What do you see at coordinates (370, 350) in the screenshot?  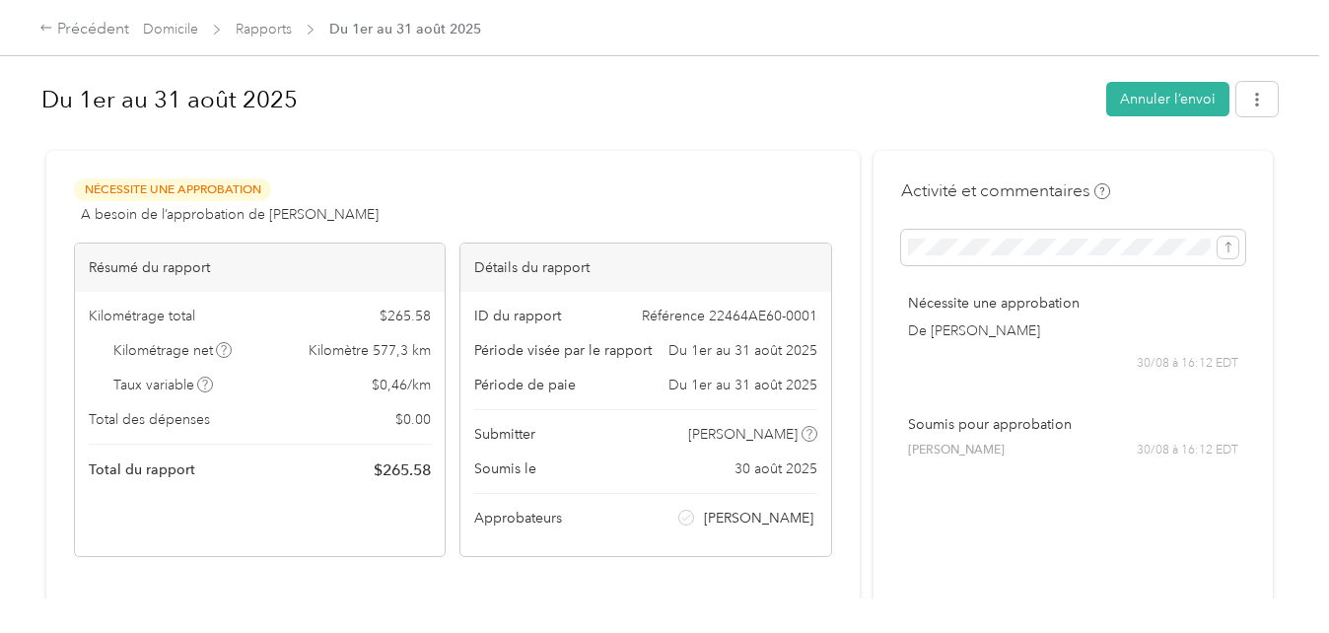 I see `span: Kilomètre 577,3 km` at bounding box center [370, 350].